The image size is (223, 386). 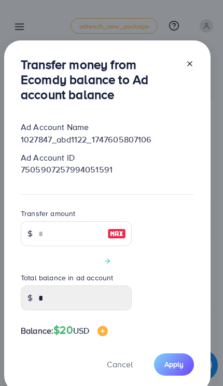 I want to click on div: Ad Account ID, so click(x=107, y=158).